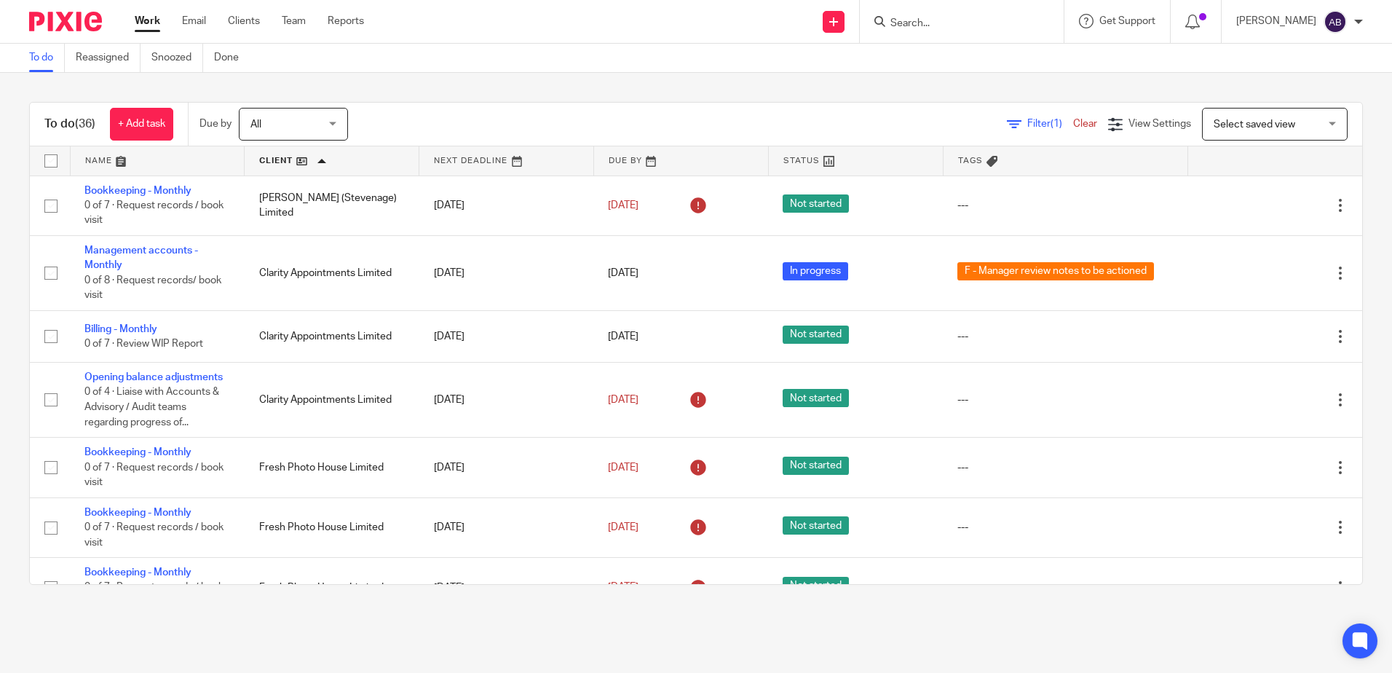 The width and height of the screenshot is (1392, 673). I want to click on a: Clear, so click(1085, 124).